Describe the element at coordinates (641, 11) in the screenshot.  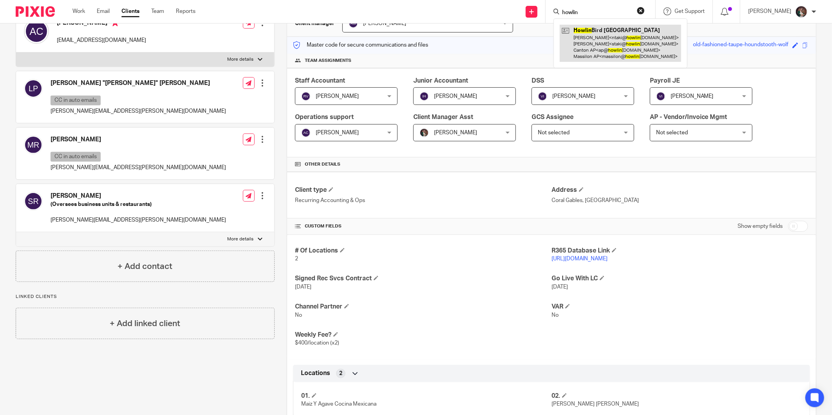
I see `button: Clear` at that location.